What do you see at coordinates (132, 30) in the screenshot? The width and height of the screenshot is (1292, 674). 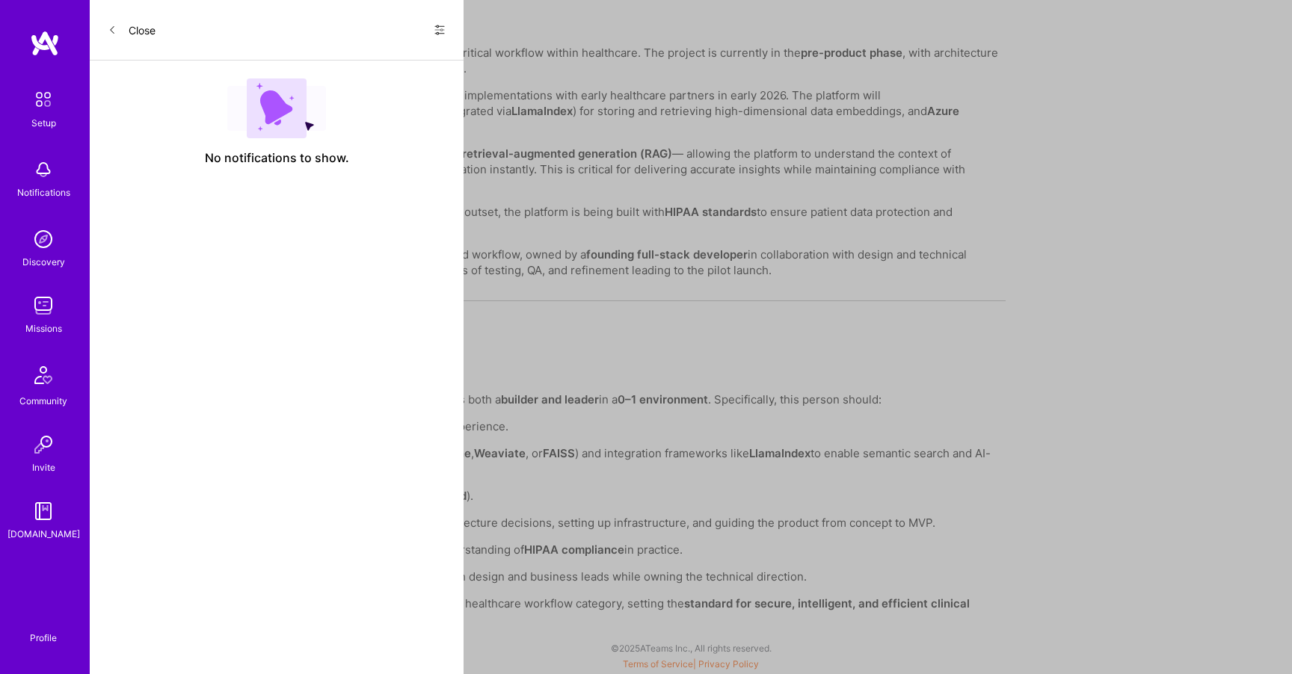 I see `button: Close` at bounding box center [132, 30].